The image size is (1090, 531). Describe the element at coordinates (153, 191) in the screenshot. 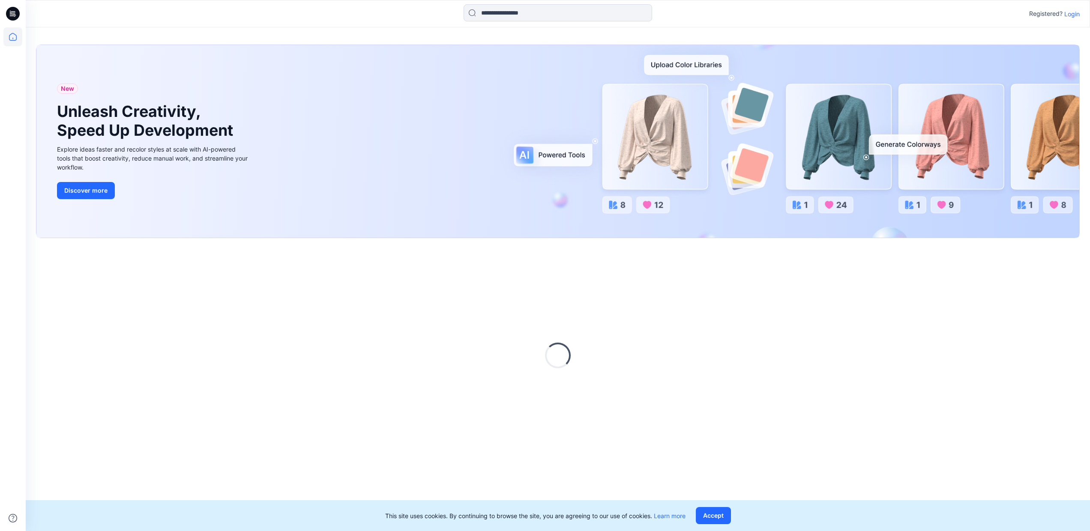

I see `a: Discover more` at that location.